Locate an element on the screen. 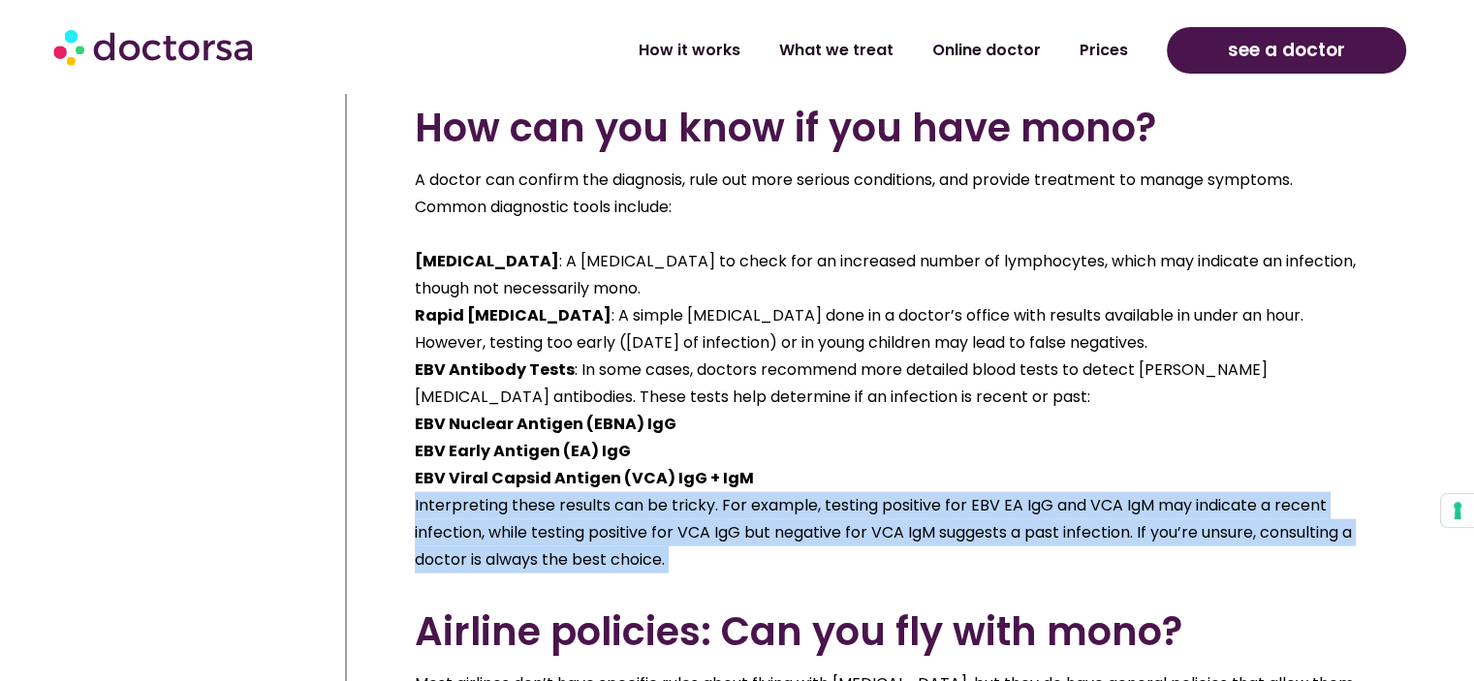  span: see a doctor is located at coordinates (1286, 50).